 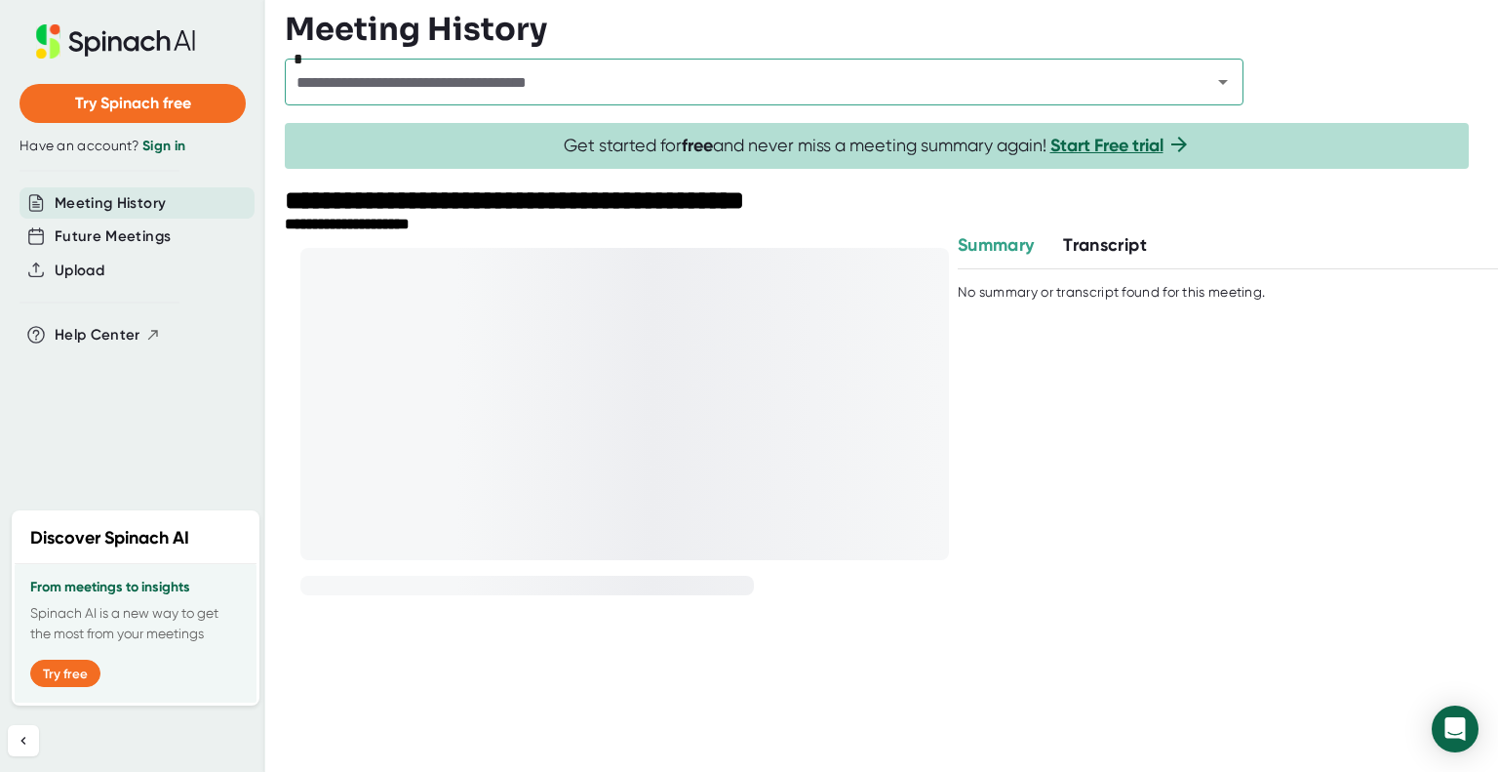 I want to click on p: Spinach AI is a new way to get the most from your meetings, so click(x=136, y=623).